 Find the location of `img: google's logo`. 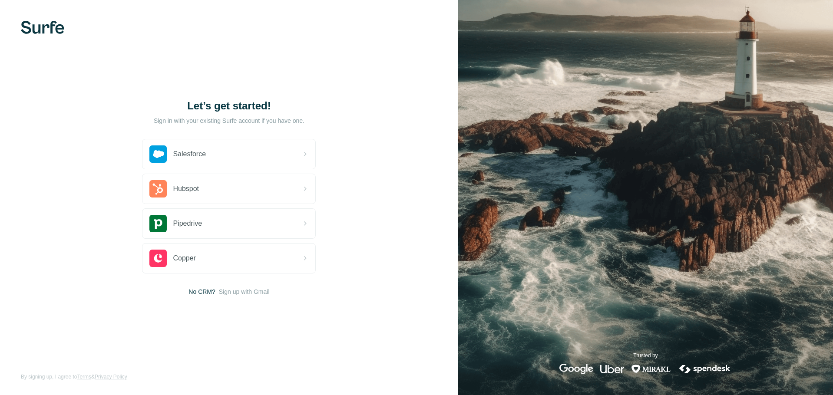

img: google's logo is located at coordinates (576, 369).